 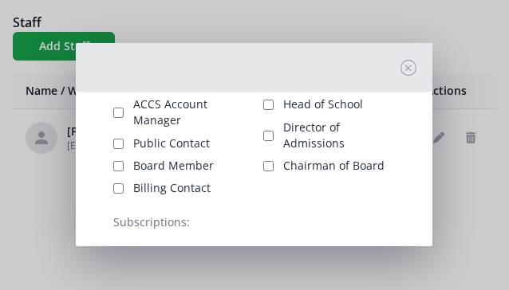 What do you see at coordinates (268, 105) in the screenshot?
I see `input: Head of School` at bounding box center [268, 105].